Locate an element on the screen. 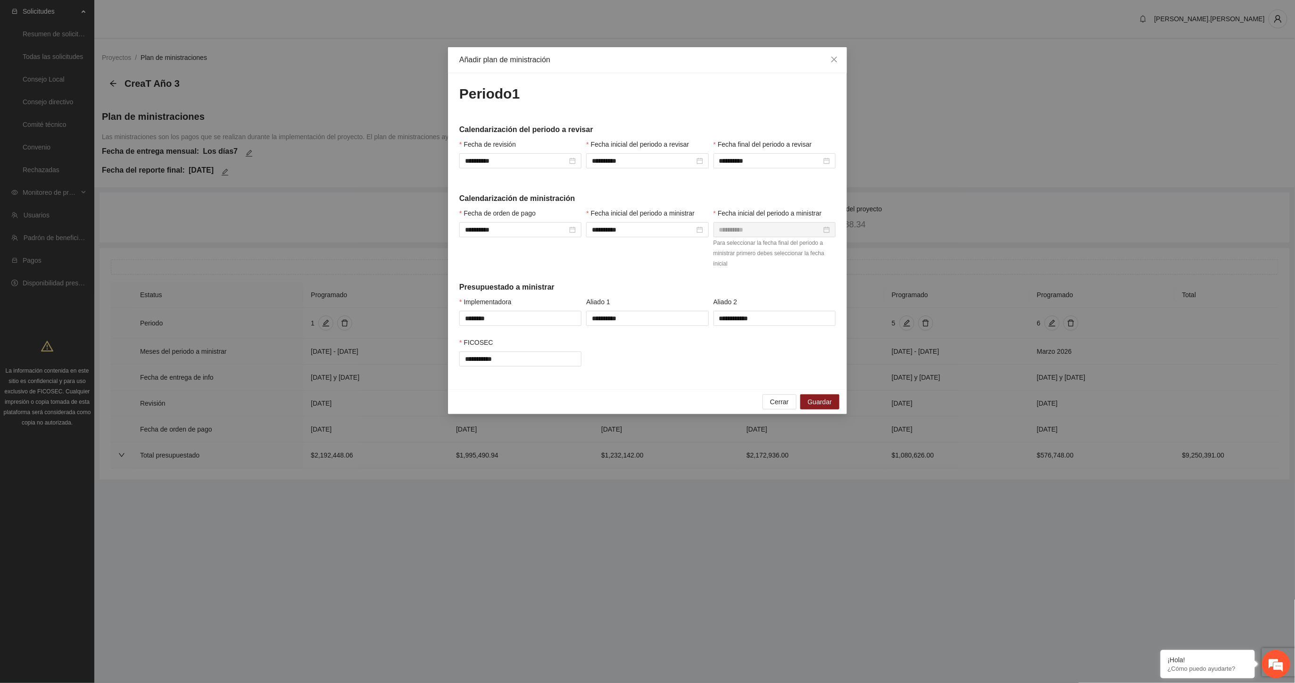 The image size is (1295, 683). input: Fecha inicial del periodo a revisar is located at coordinates (643, 161).